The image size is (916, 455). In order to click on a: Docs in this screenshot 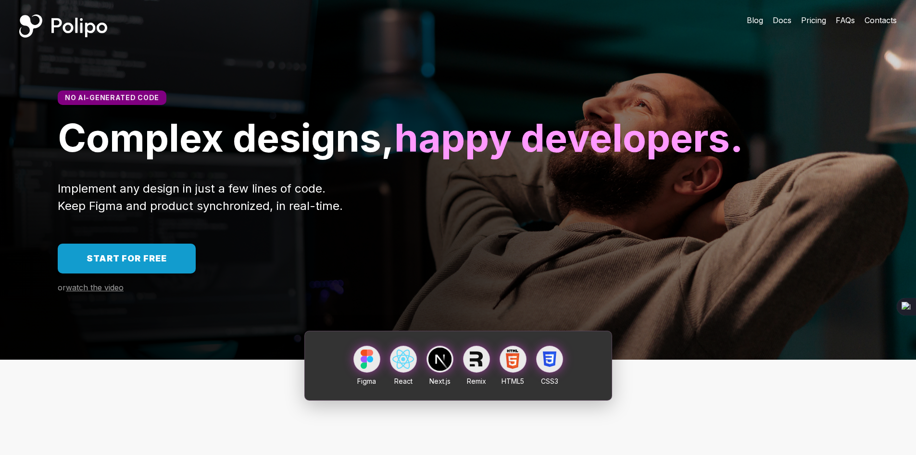, I will do `click(782, 20)`.